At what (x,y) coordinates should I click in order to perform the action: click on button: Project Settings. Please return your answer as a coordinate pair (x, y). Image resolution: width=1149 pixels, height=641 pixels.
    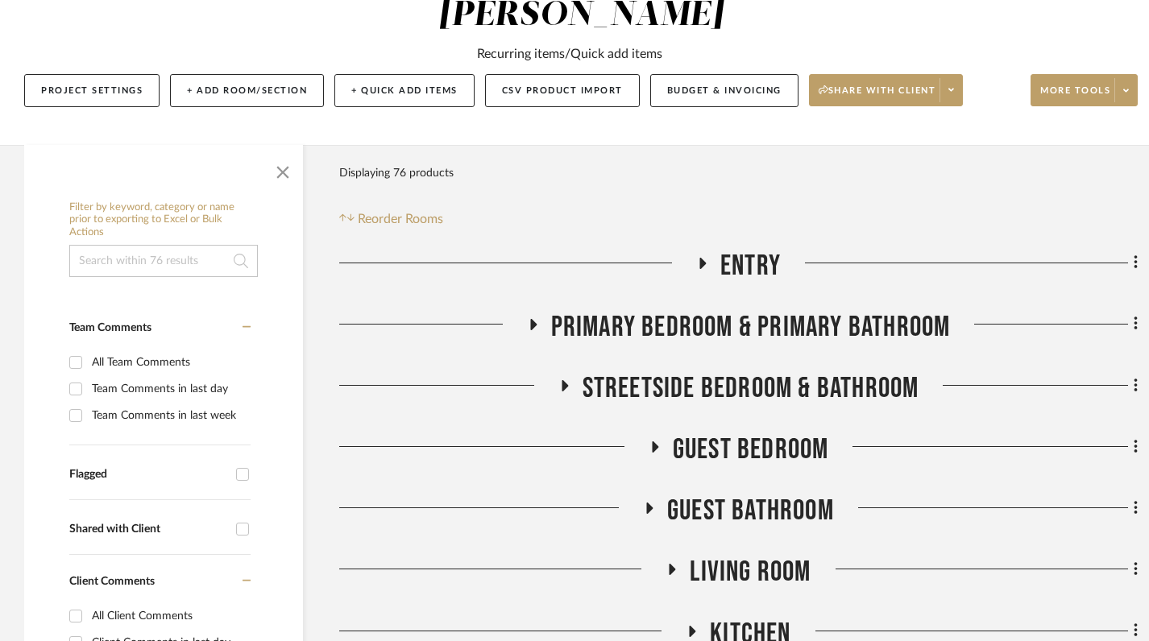
    Looking at the image, I should click on (92, 90).